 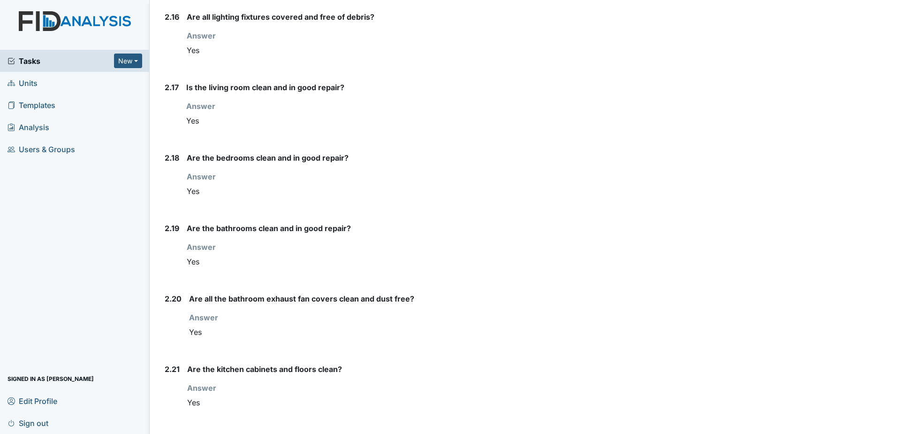 I want to click on label: Are the kitchen cabinets and floors clean?, so click(x=265, y=369).